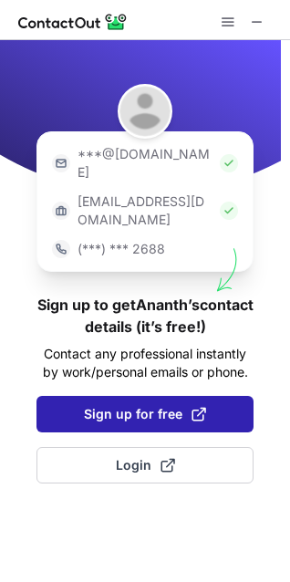  Describe the element at coordinates (145, 465) in the screenshot. I see `span: Login` at that location.